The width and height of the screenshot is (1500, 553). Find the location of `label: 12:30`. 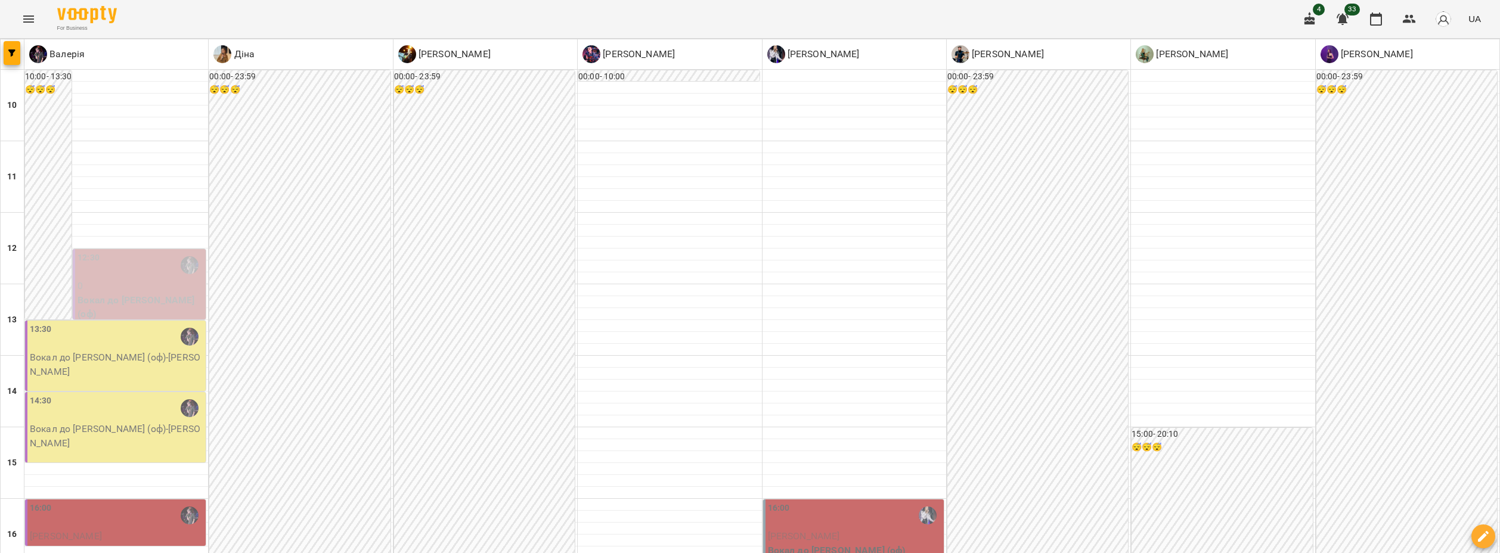

label: 12:30 is located at coordinates (88, 258).